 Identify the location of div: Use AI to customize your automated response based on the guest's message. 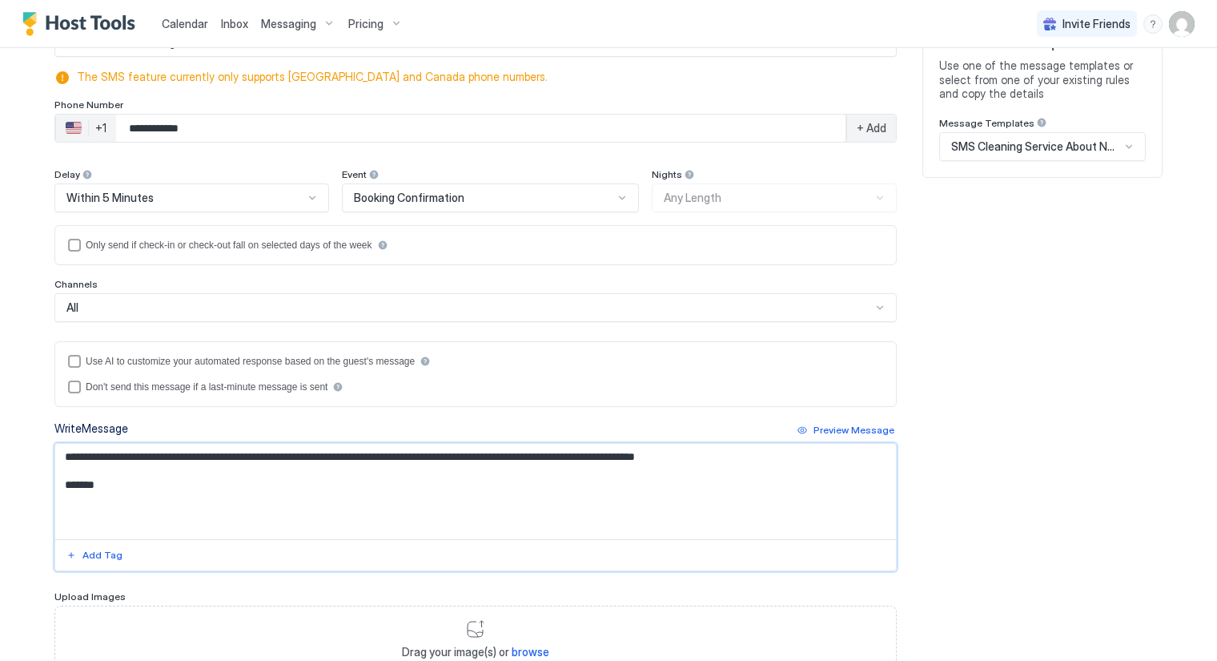
(250, 361).